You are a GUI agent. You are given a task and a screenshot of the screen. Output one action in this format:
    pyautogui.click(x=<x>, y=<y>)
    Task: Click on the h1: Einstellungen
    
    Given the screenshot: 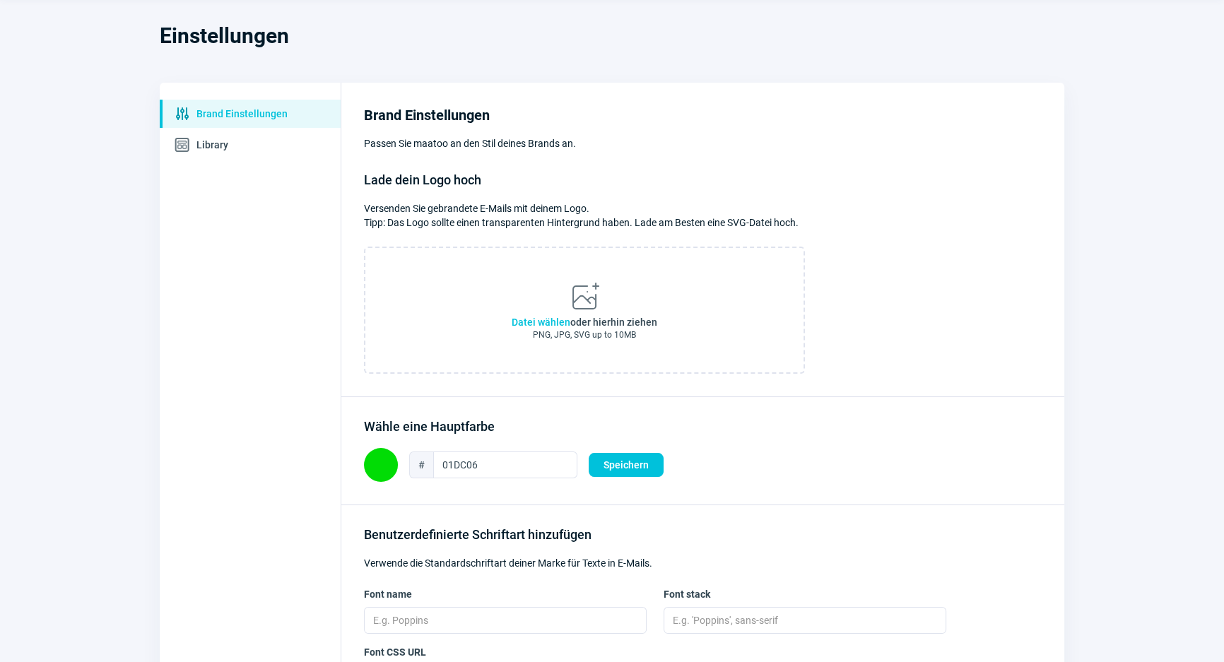 What is the action you would take?
    pyautogui.click(x=612, y=36)
    